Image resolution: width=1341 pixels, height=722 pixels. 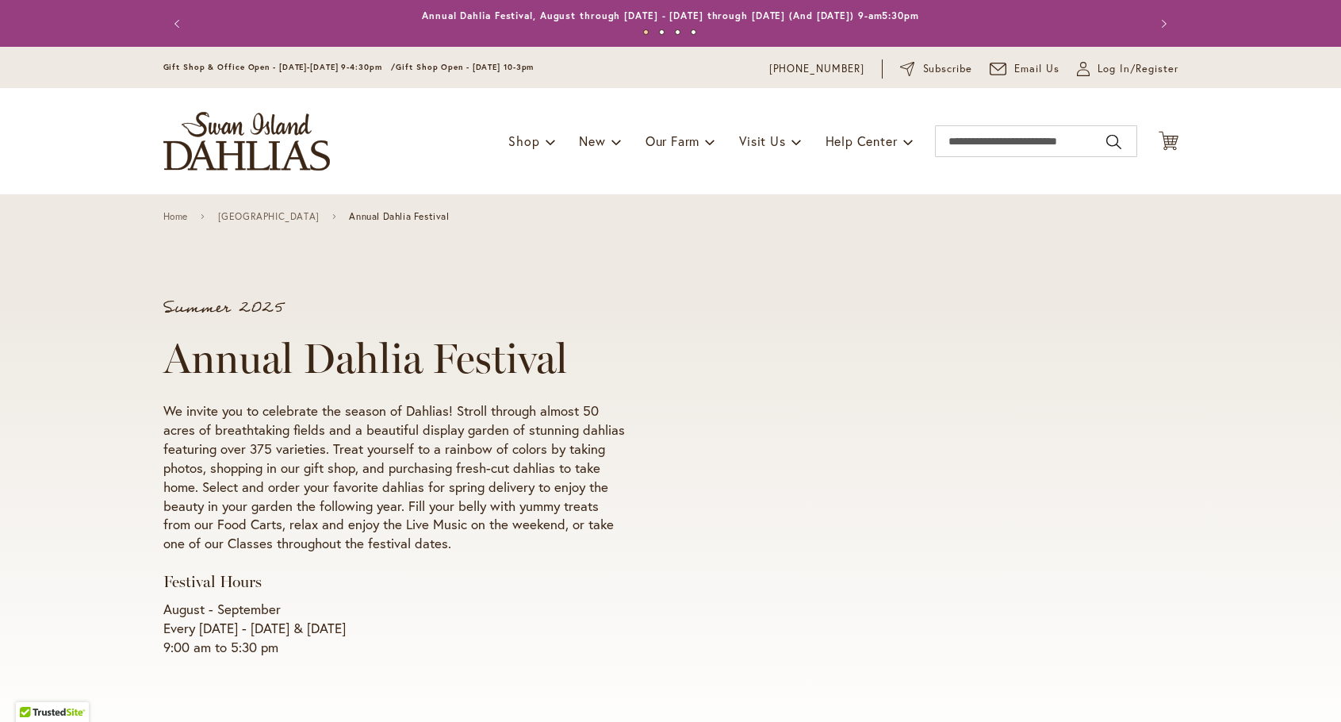 I want to click on button: 4 of 4, so click(x=693, y=32).